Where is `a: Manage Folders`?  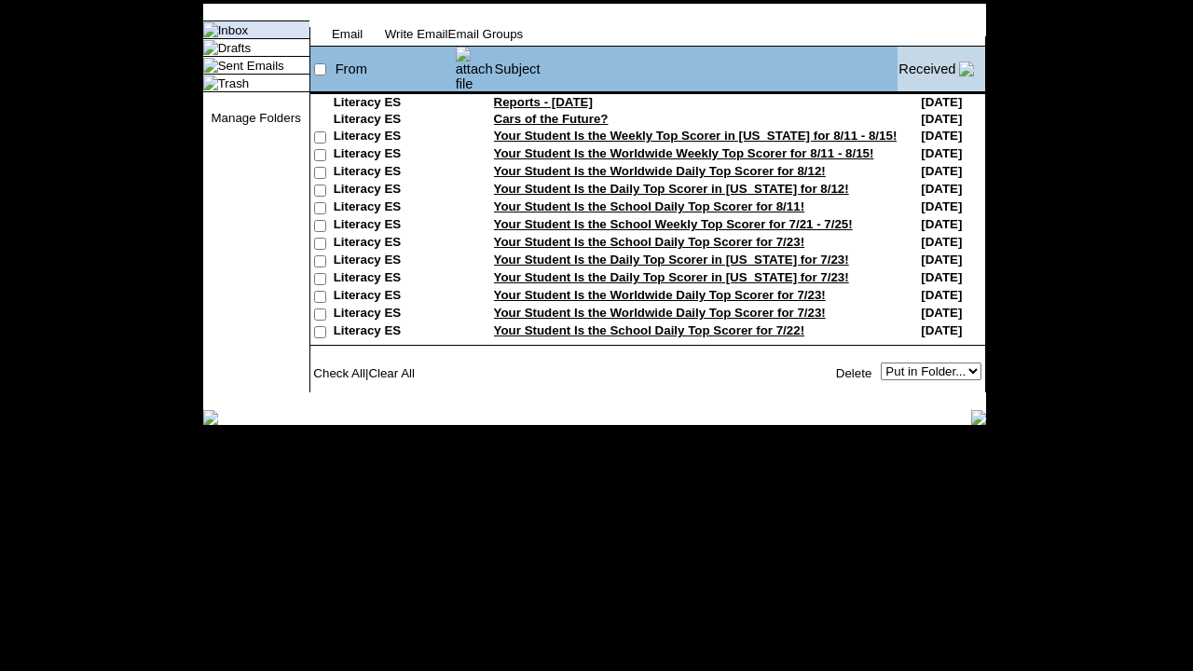 a: Manage Folders is located at coordinates (255, 117).